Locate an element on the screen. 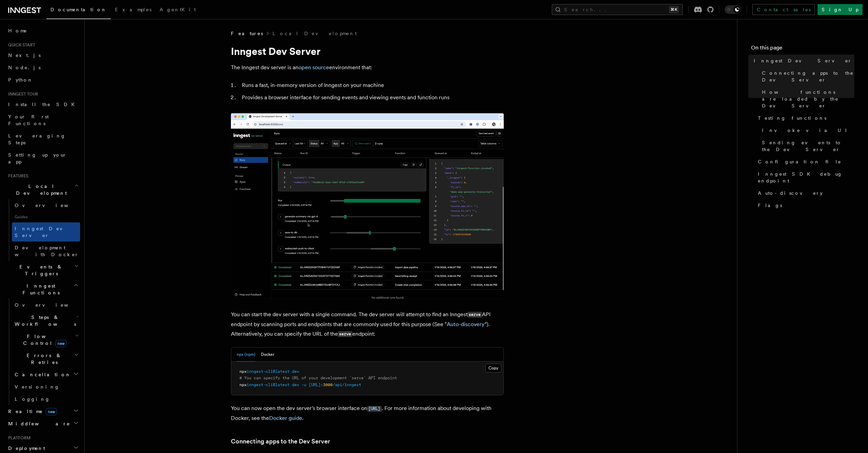 This screenshot has width=868, height=453. li: Runs a fast, in-memory version of Inngest on your machine is located at coordinates (372, 85).